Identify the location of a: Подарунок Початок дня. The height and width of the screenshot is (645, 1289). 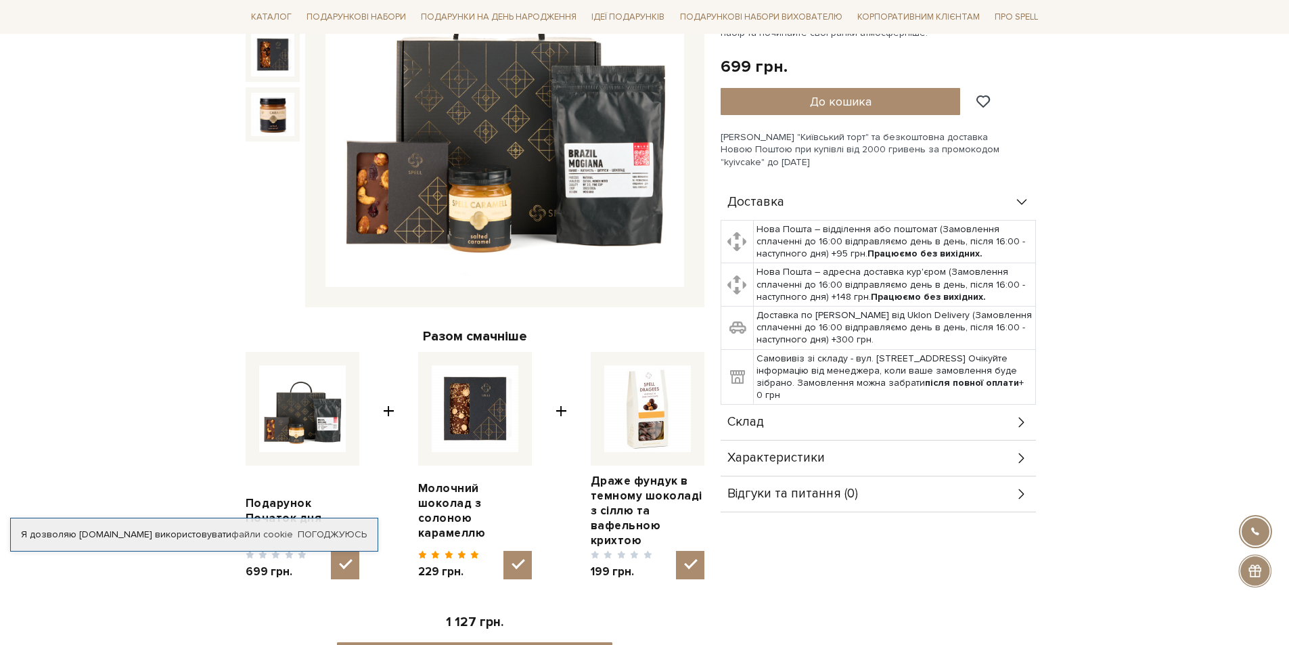
(302, 511).